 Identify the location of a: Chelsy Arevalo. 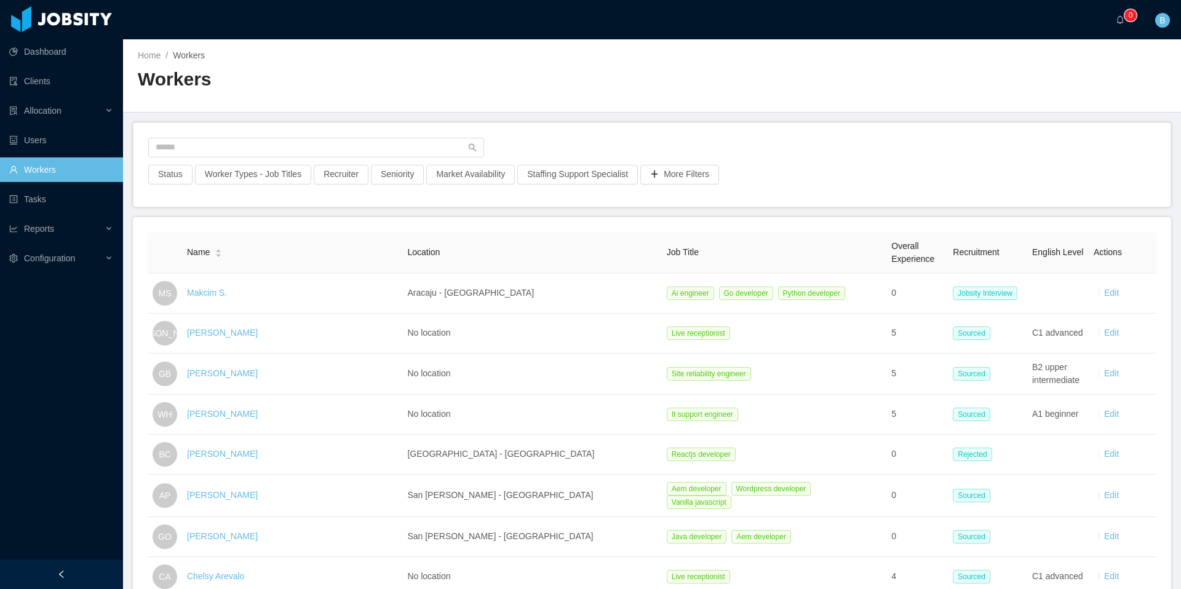
(215, 576).